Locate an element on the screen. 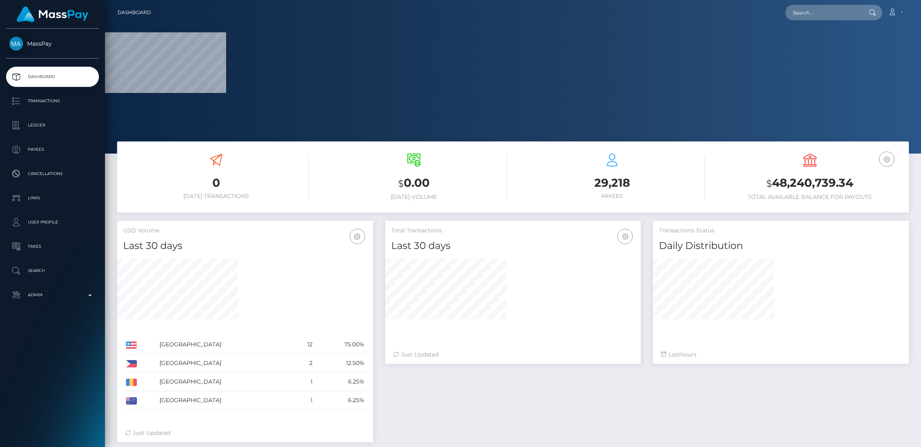  img: US.png is located at coordinates (131, 345).